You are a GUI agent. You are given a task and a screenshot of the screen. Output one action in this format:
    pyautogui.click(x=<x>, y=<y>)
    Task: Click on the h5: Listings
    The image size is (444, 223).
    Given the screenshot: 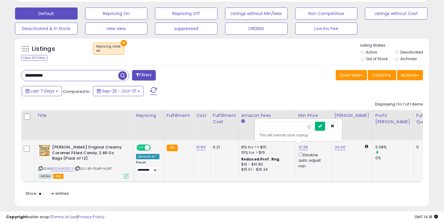 What is the action you would take?
    pyautogui.click(x=43, y=49)
    